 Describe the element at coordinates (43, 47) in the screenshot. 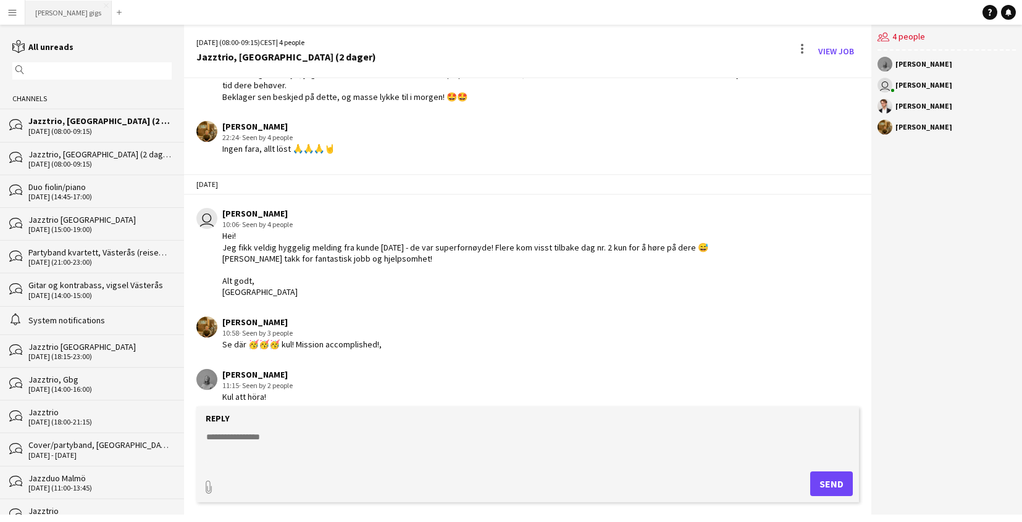

I see `a: All unreads` at that location.